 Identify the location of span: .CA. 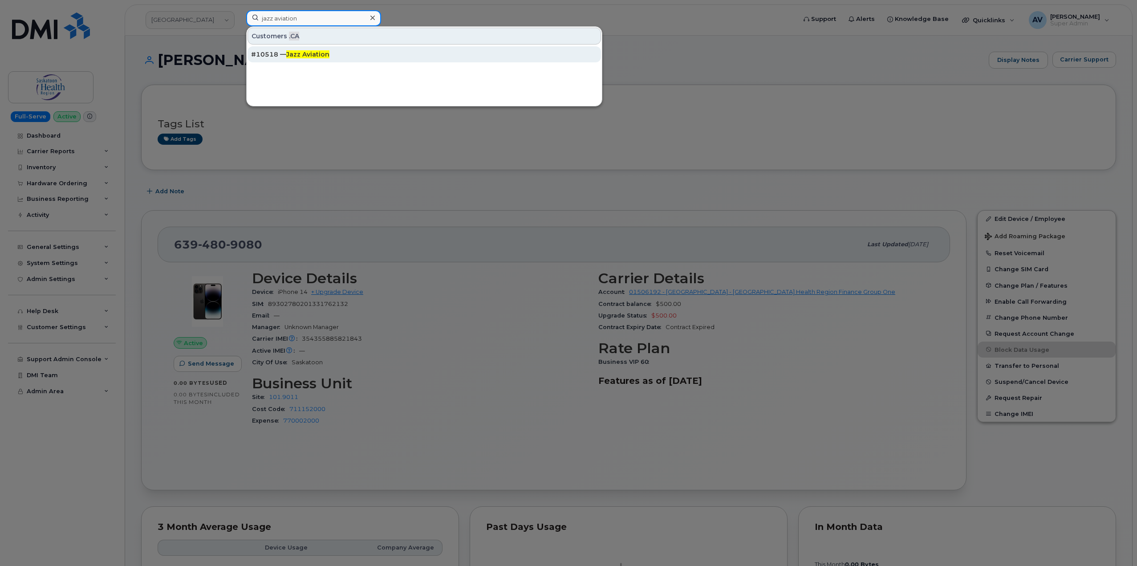
(294, 36).